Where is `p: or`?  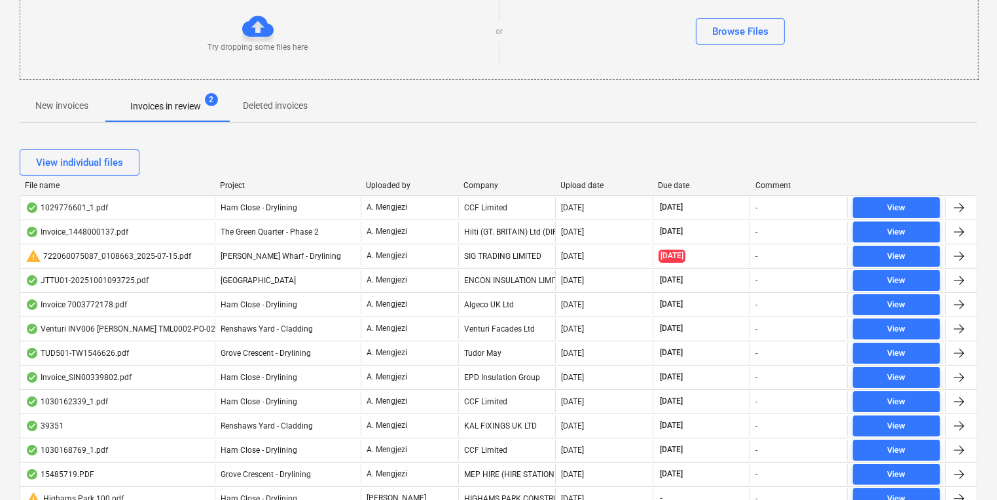
p: or is located at coordinates (499, 31).